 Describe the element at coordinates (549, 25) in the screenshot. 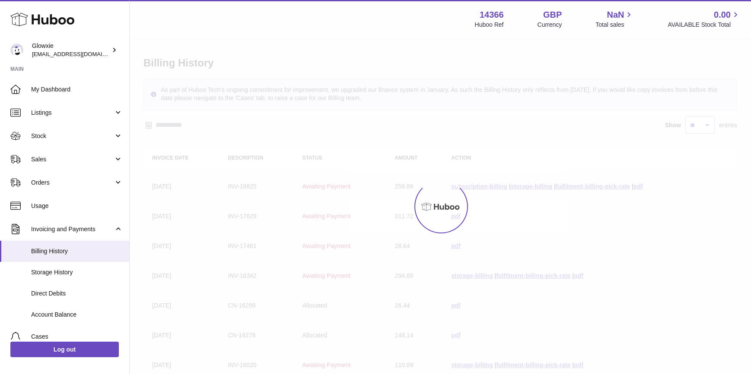

I see `div: Currency` at that location.